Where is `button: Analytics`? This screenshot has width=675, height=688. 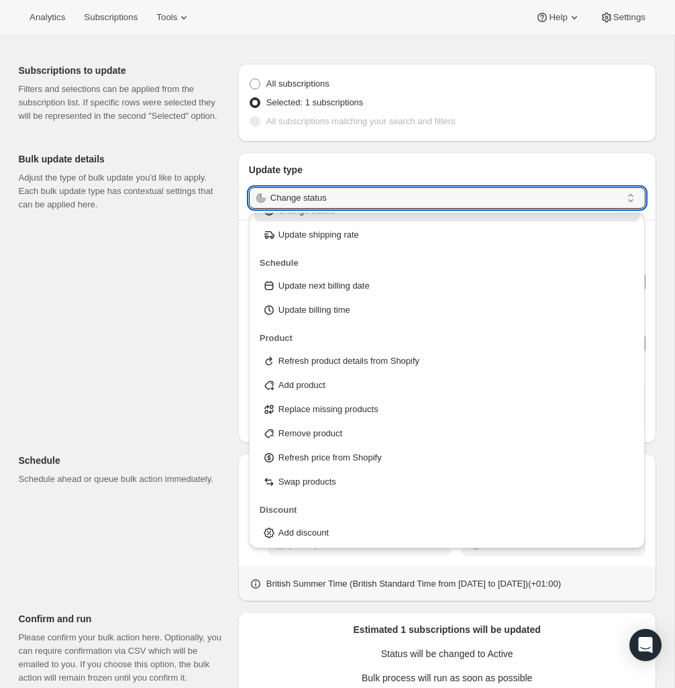 button: Analytics is located at coordinates (47, 17).